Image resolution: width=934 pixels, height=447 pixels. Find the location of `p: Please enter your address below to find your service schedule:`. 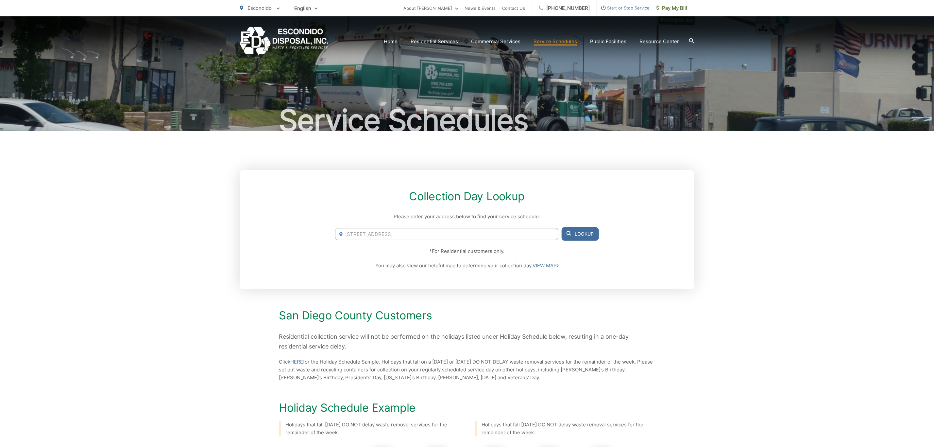

p: Please enter your address below to find your service schedule: is located at coordinates (467, 216).